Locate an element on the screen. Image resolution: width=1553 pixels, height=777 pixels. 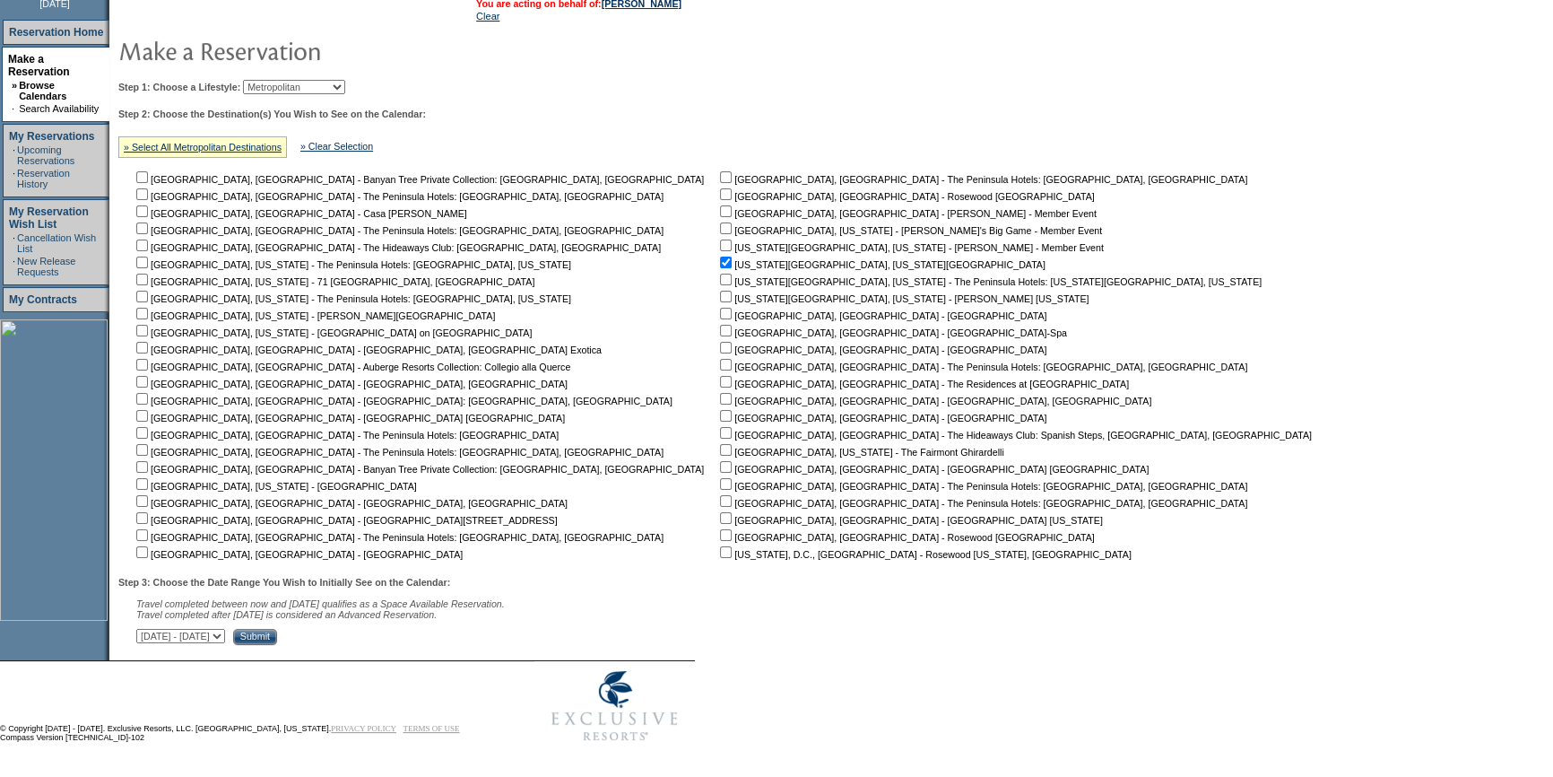
img: Exclusive Resorts is located at coordinates (614, 706).